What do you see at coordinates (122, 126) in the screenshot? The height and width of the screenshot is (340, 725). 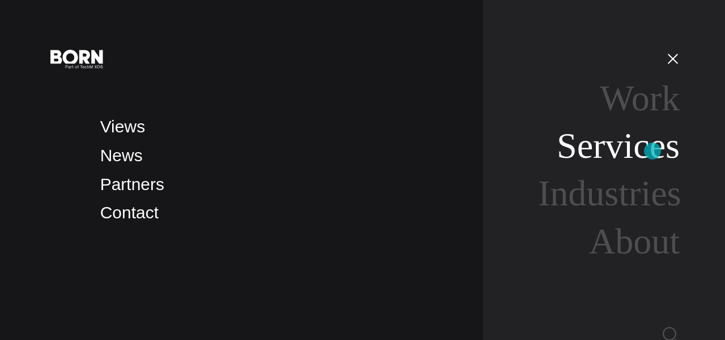 I see `a: Views` at bounding box center [122, 126].